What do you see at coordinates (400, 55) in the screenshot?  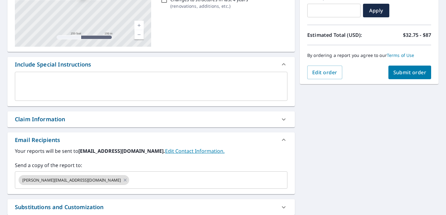 I see `a: Terms of Use` at bounding box center [400, 55].